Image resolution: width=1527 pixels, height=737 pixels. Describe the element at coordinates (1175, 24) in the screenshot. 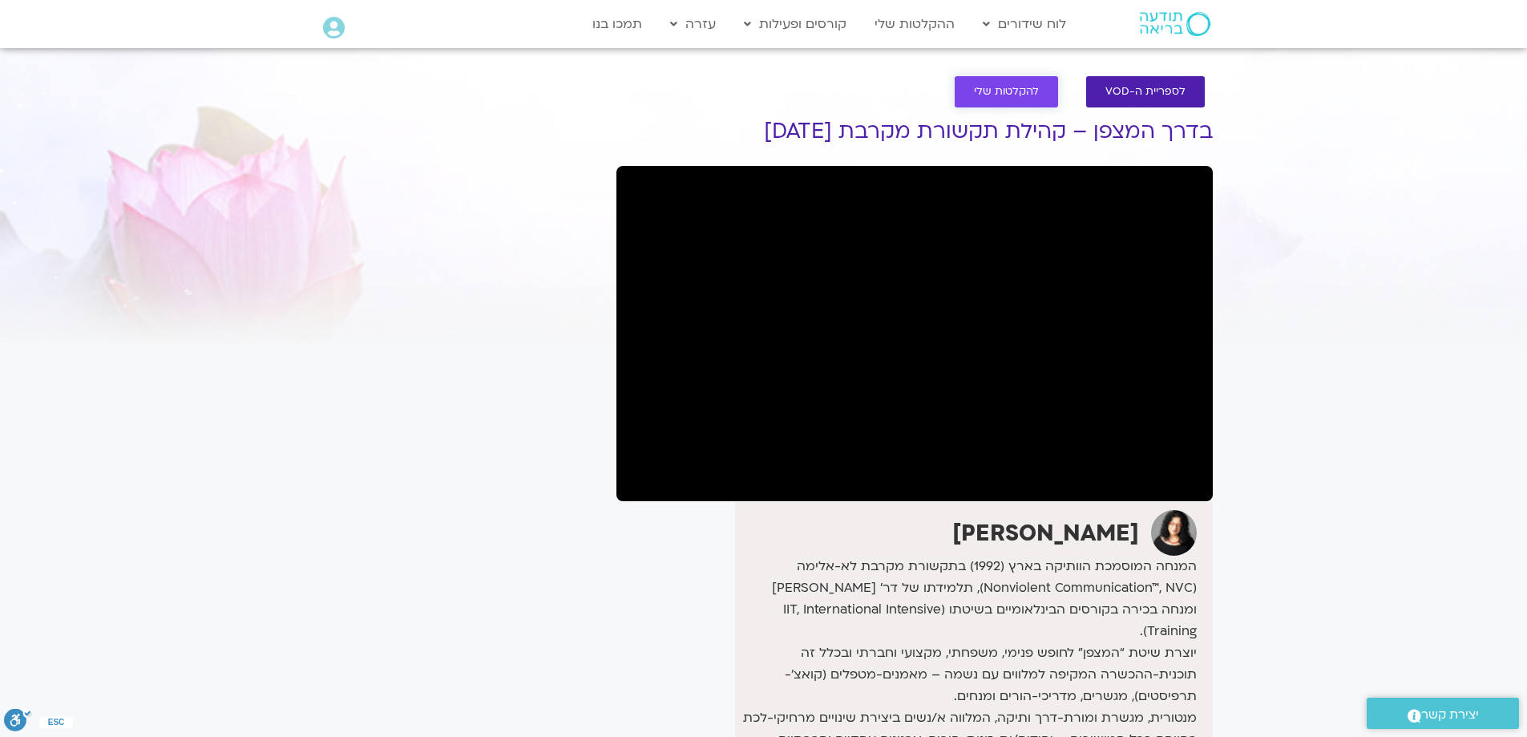

I see `img: תודעה בריאה` at that location.